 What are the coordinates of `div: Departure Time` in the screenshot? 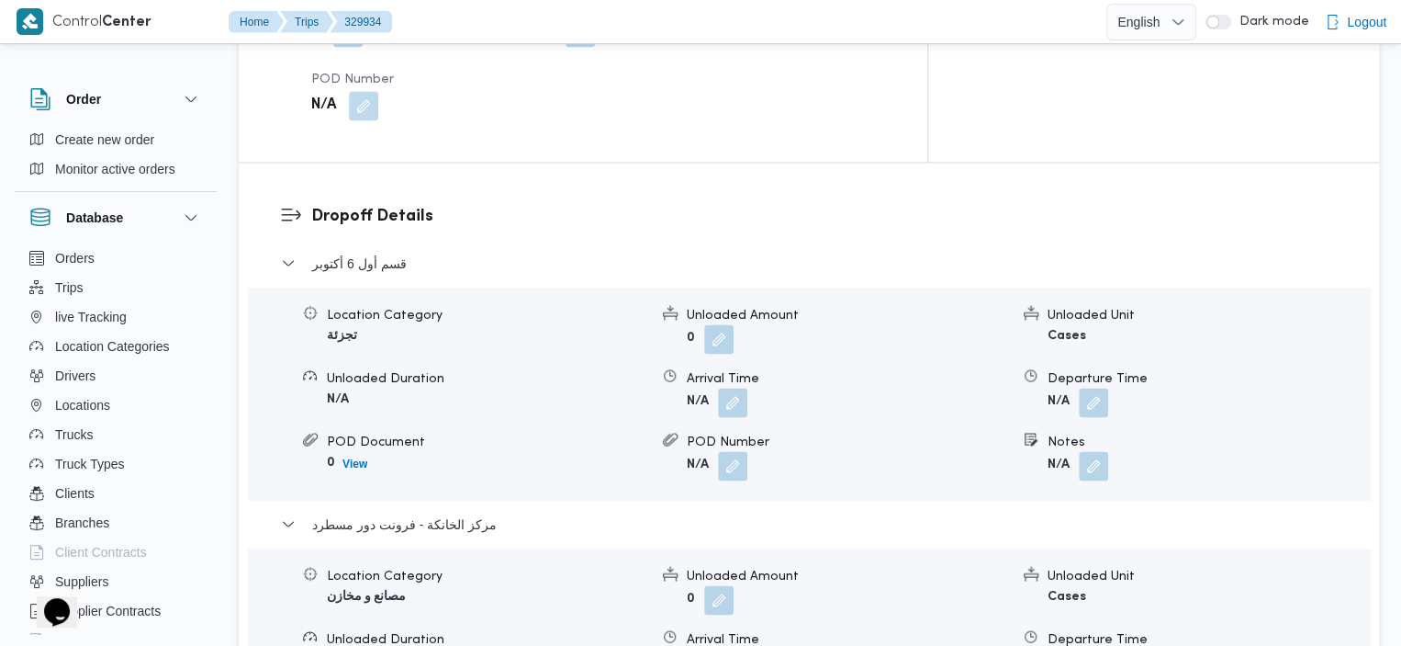 It's located at (1208, 377).